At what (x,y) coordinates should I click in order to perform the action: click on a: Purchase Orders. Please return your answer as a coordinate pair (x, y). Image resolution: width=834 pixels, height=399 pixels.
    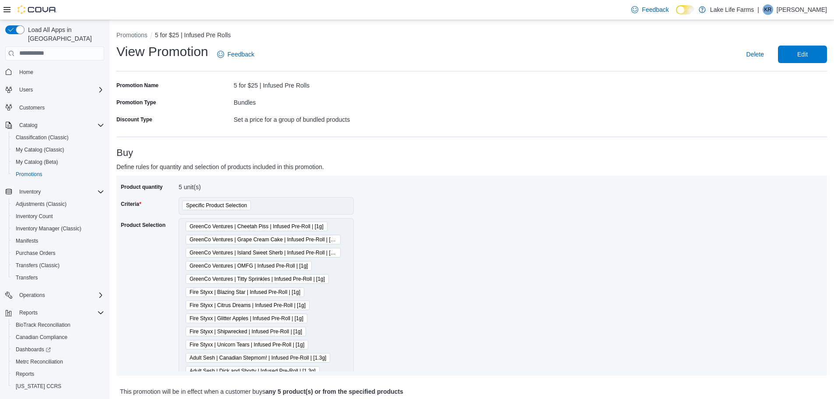
    Looking at the image, I should click on (35, 253).